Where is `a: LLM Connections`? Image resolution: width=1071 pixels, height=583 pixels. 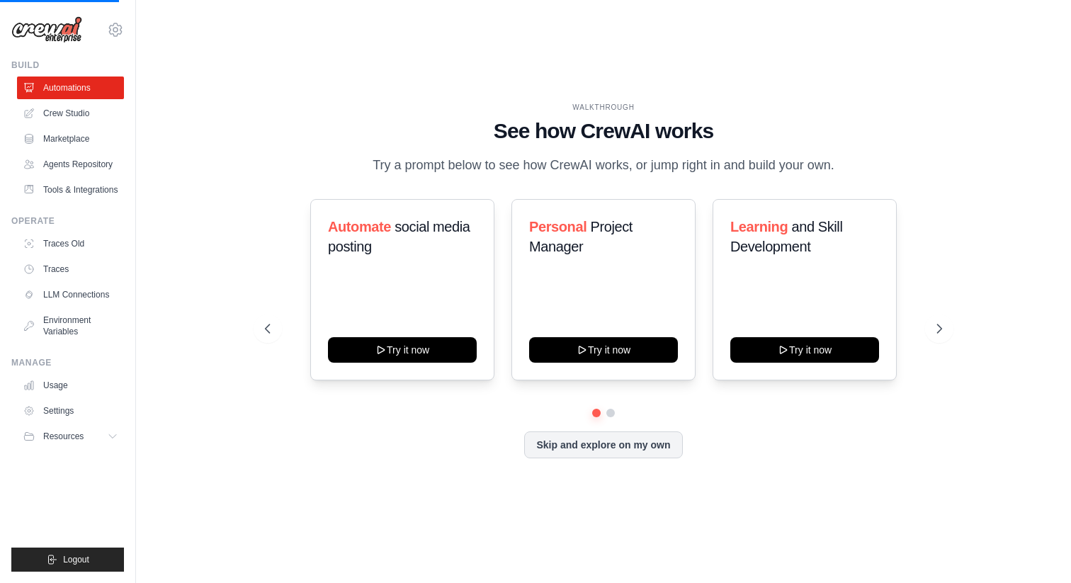
a: LLM Connections is located at coordinates (70, 295).